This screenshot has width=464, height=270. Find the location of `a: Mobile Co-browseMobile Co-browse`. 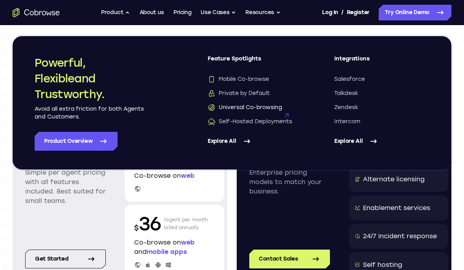

a: Mobile Co-browseMobile Co-browse is located at coordinates (255, 79).